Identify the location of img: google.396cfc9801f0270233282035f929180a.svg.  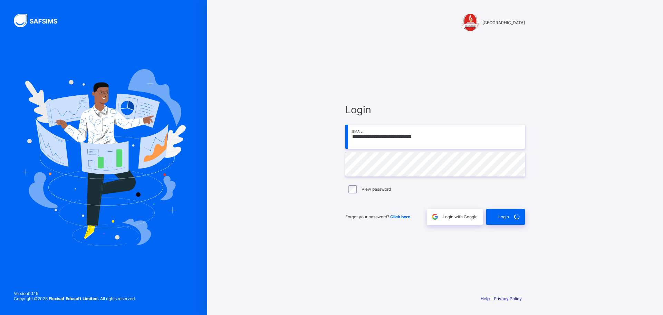
(435, 217).